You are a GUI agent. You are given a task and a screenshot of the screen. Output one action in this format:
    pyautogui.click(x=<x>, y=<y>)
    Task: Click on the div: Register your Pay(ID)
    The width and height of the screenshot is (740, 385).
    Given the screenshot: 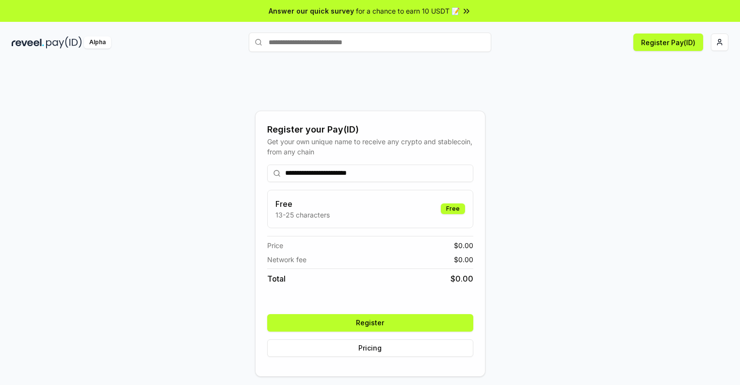 What is the action you would take?
    pyautogui.click(x=370, y=129)
    